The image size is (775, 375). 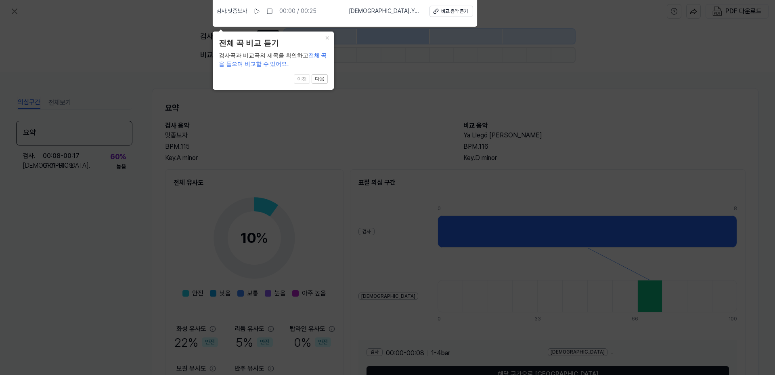 I want to click on button: 다음, so click(x=320, y=79).